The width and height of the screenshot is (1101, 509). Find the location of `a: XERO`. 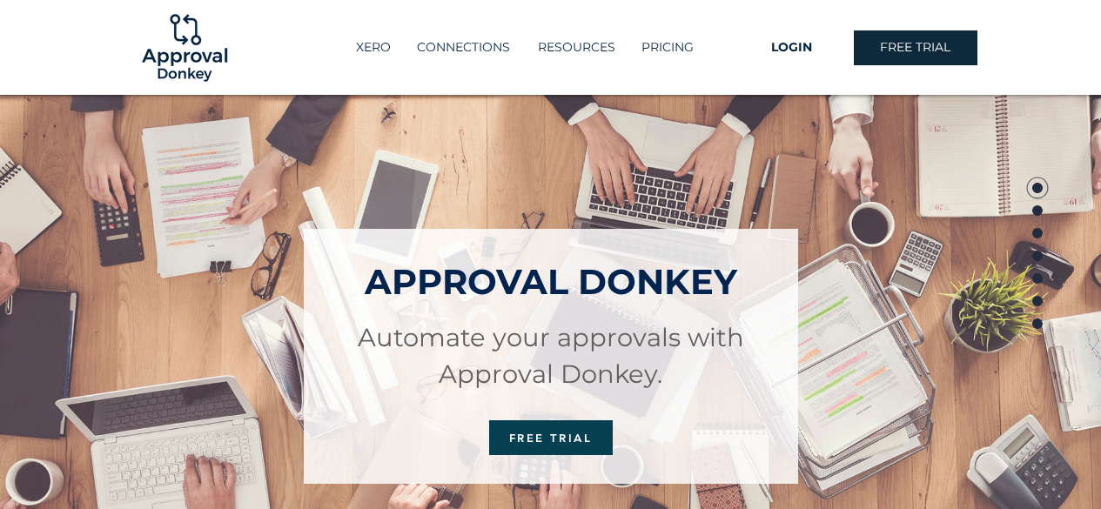

a: XERO is located at coordinates (372, 47).